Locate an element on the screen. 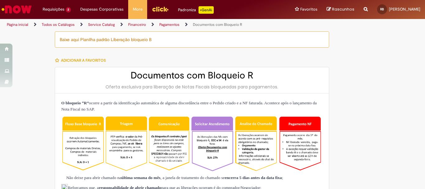 The image size is (425, 189). a: Rascunhos is located at coordinates (341, 9).